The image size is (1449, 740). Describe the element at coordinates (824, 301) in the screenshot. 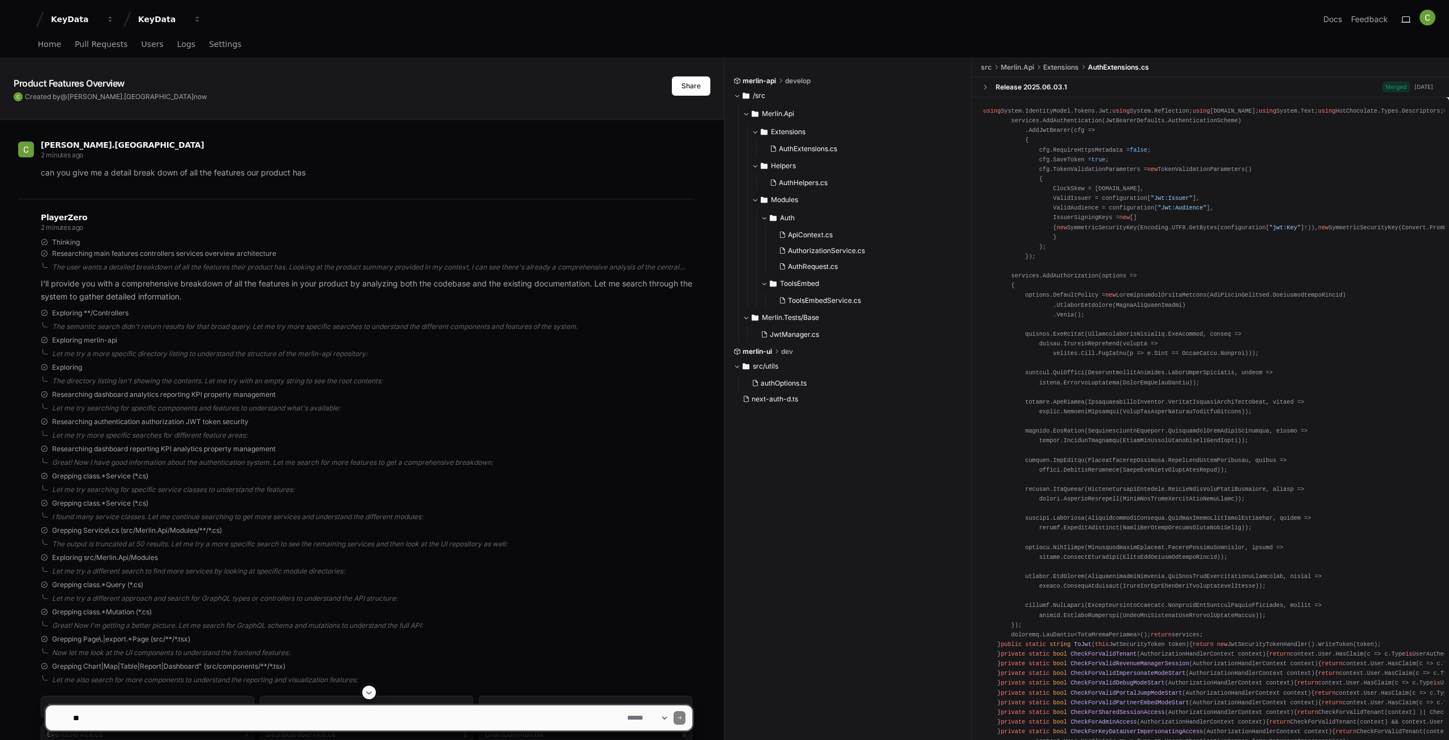

I see `span: ToolsEmbedService.cs` at that location.